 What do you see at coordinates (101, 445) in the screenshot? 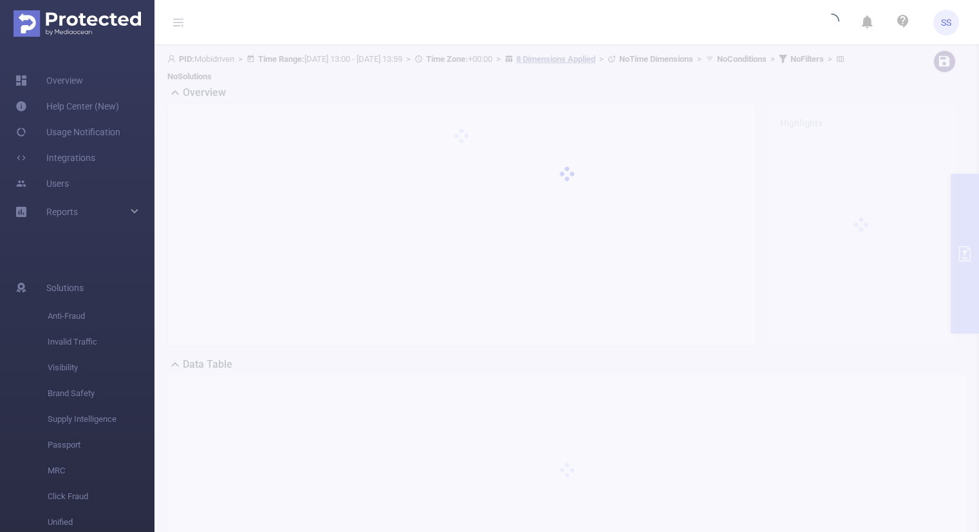
I see `span: Passport` at bounding box center [101, 445].